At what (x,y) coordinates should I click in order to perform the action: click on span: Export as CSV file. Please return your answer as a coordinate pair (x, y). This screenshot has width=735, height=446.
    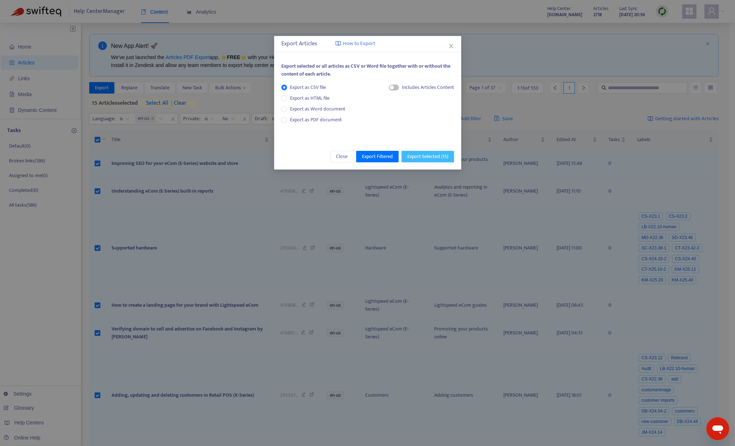
    Looking at the image, I should click on (308, 87).